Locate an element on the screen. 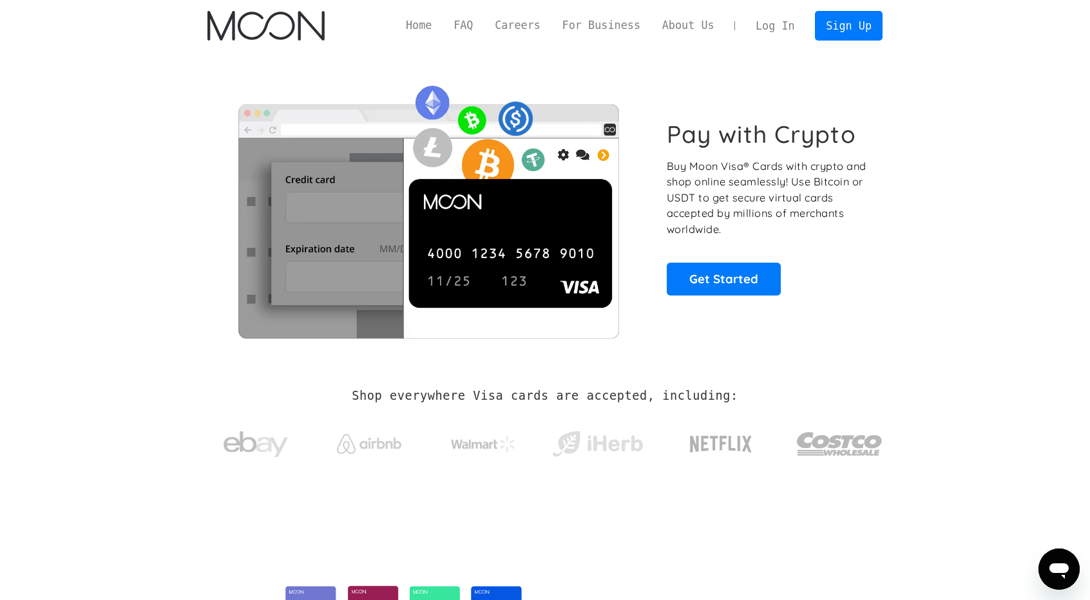 Image resolution: width=1090 pixels, height=600 pixels. a: Airbnb is located at coordinates (369, 440).